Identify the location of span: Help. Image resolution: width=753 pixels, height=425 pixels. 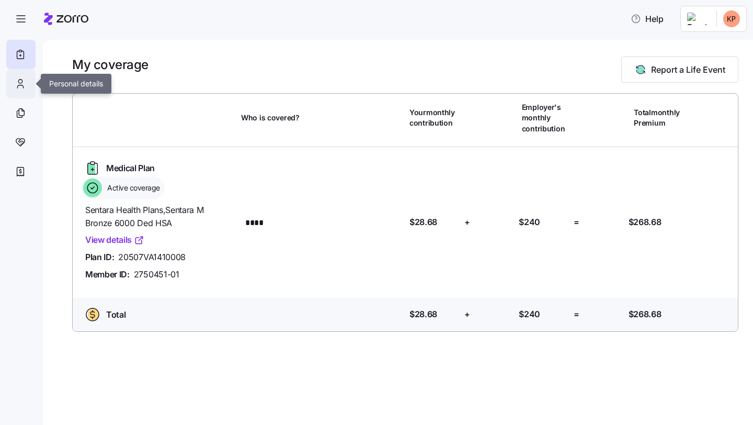
(647, 19).